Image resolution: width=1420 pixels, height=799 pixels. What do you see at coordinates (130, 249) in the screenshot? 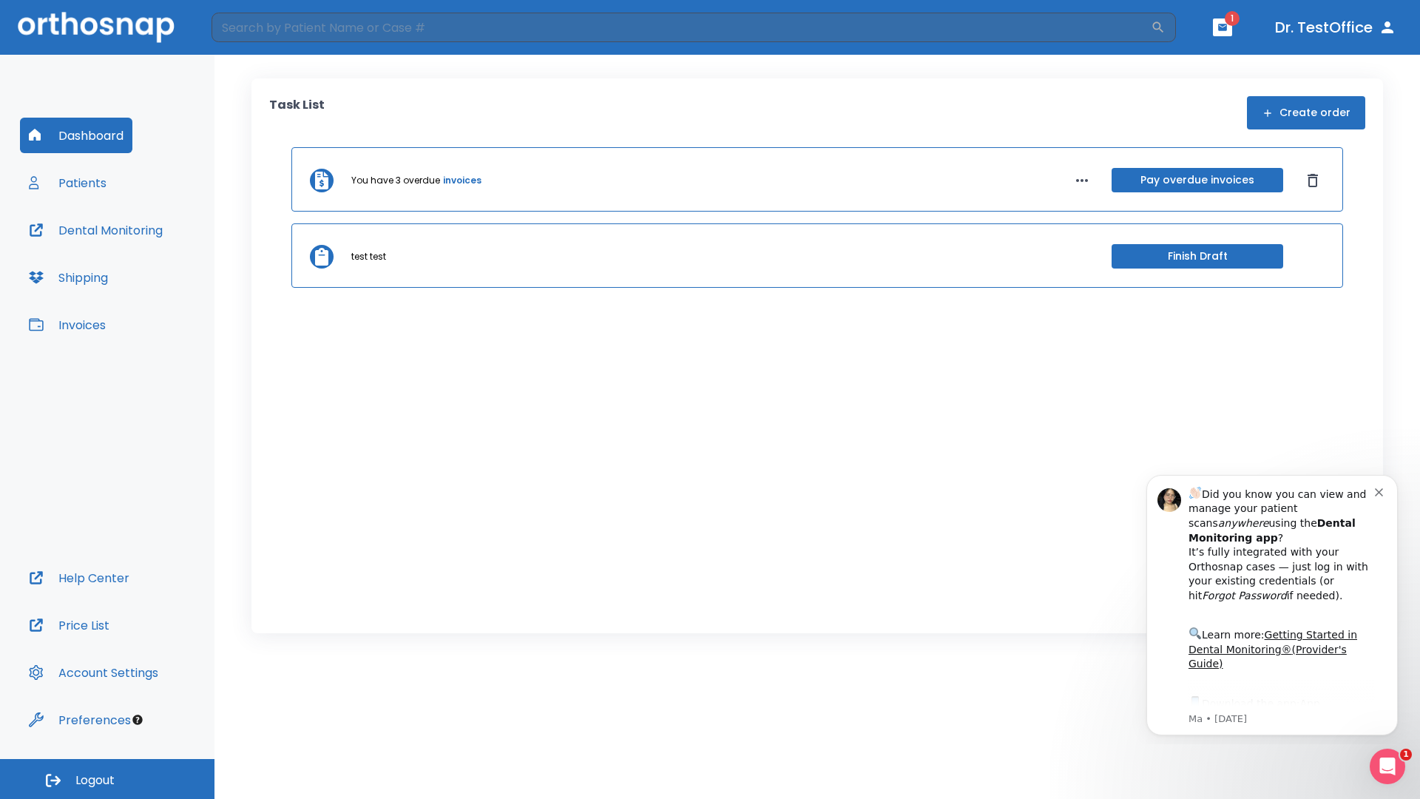
I see `a: App Store` at bounding box center [130, 249].